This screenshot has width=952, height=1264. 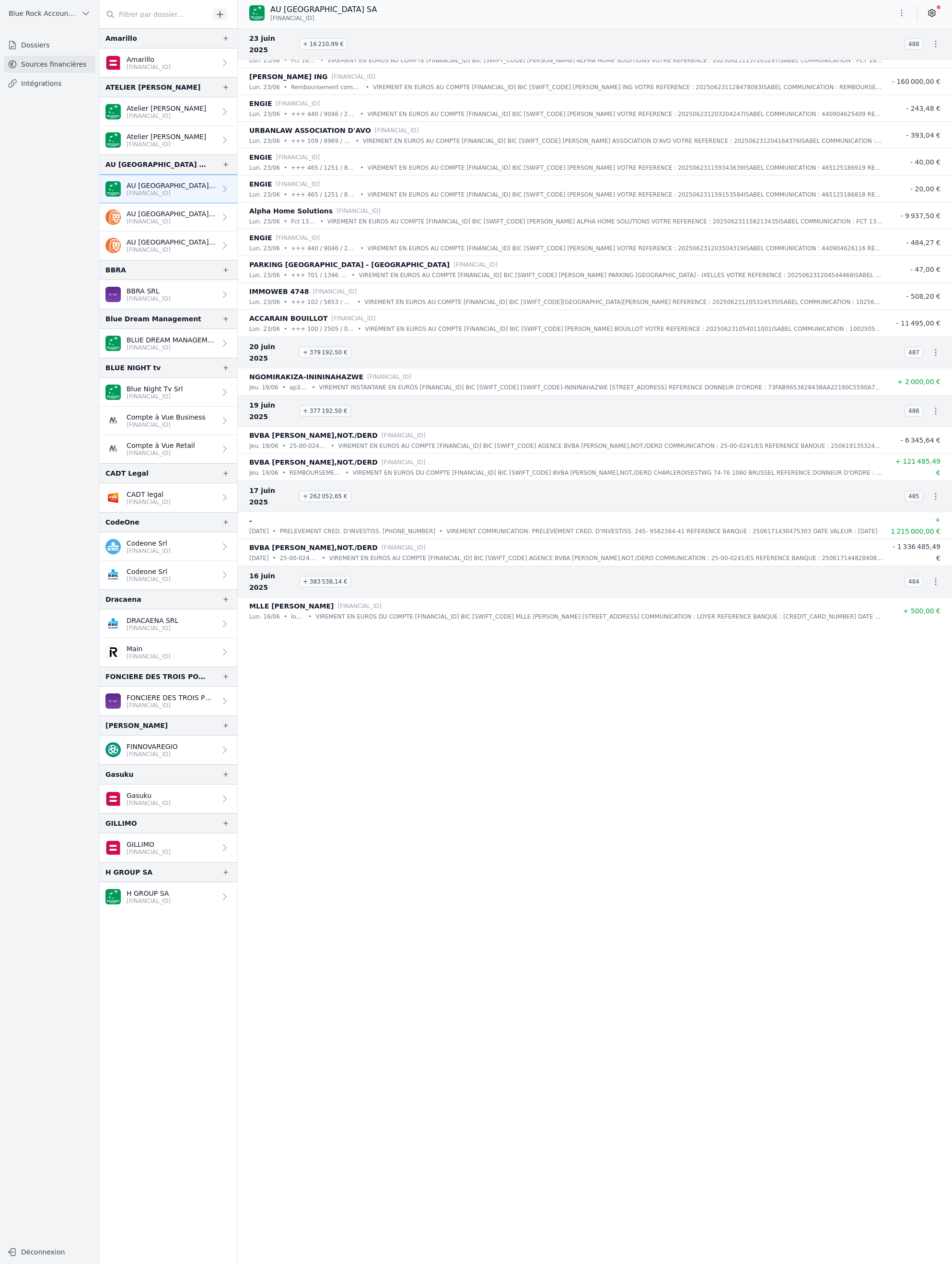 I want to click on div: FONCIERE DES TROIS PONTS, so click(x=156, y=676).